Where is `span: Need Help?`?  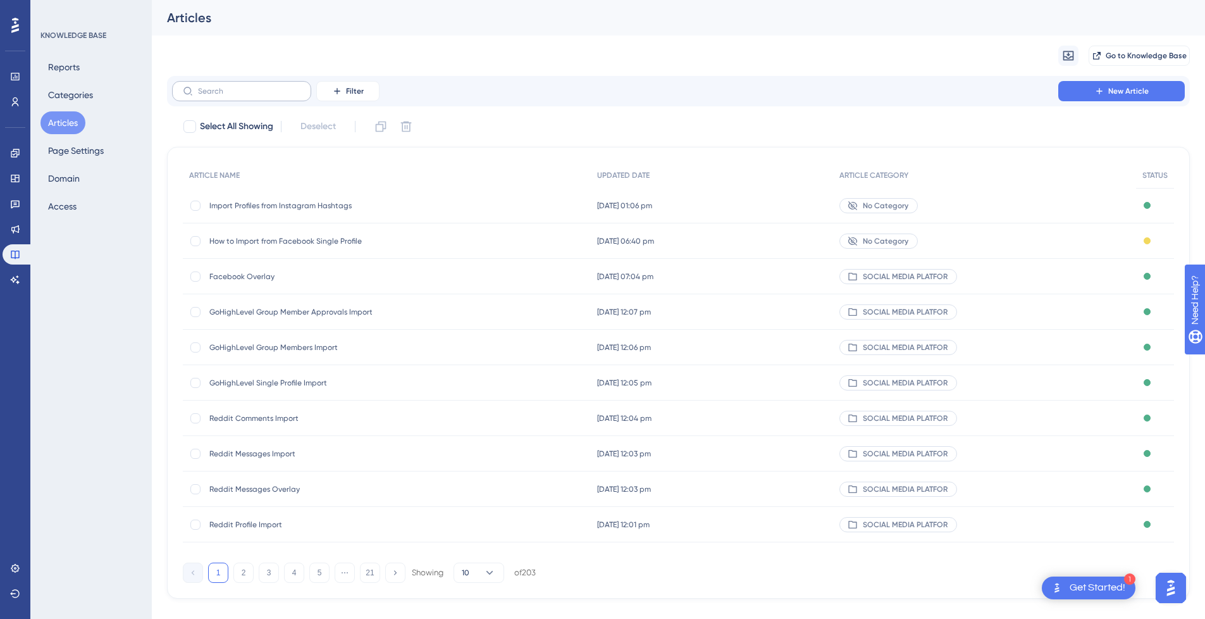 span: Need Help? is located at coordinates (54, 11).